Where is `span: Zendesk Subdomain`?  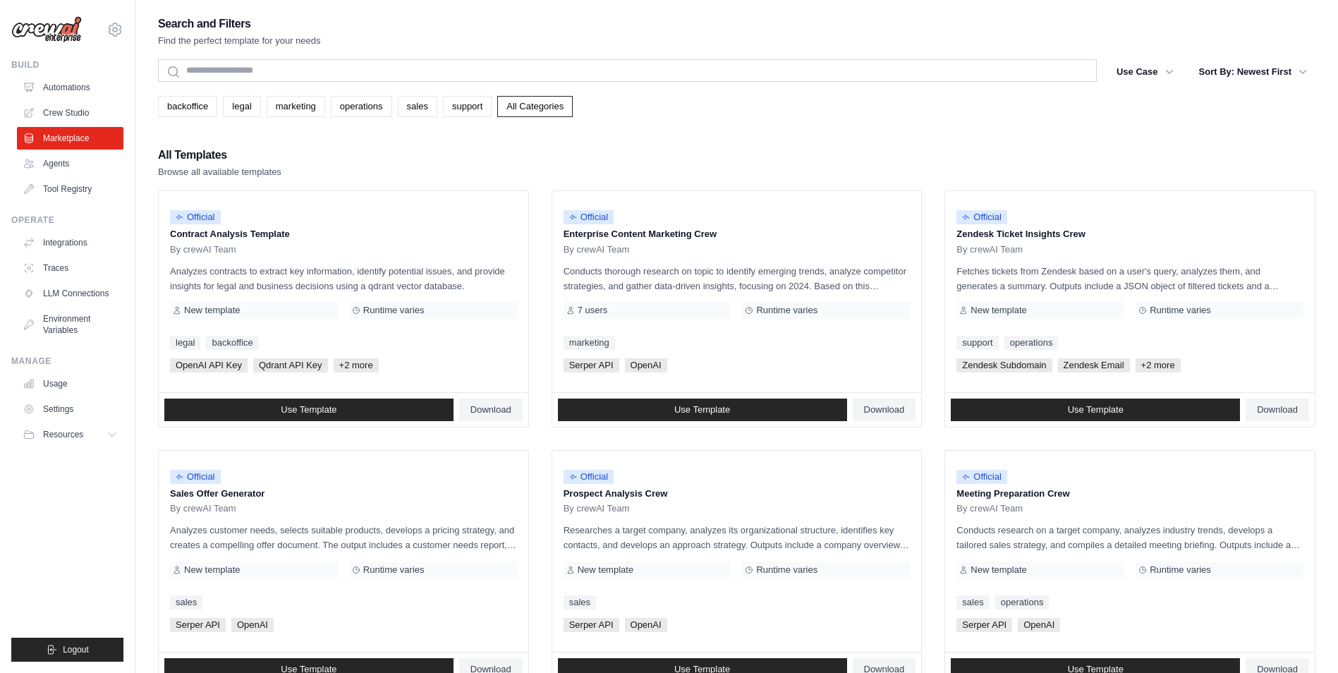
span: Zendesk Subdomain is located at coordinates (1004, 365).